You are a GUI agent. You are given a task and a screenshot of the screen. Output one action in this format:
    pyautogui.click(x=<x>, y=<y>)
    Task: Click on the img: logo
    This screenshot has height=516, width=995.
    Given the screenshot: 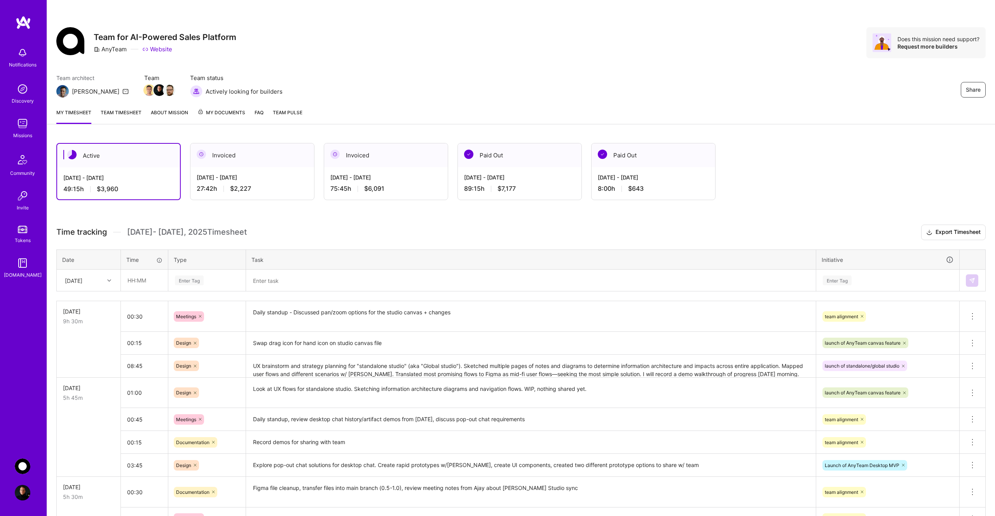 What is the action you would take?
    pyautogui.click(x=23, y=23)
    